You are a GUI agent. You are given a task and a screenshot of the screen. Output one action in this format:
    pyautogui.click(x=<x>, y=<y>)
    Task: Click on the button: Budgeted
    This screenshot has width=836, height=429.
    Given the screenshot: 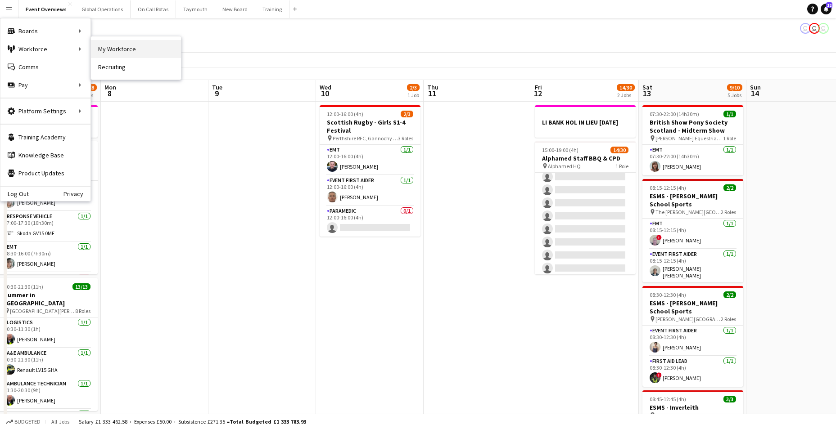 What is the action you would take?
    pyautogui.click(x=23, y=422)
    